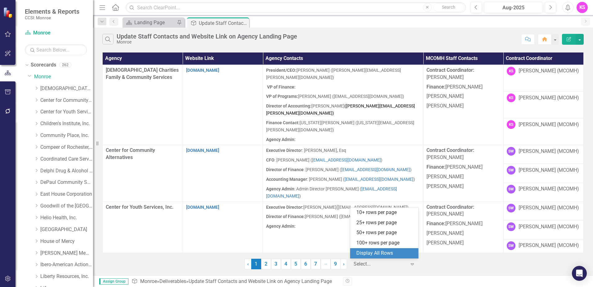 The image size is (593, 287). I want to click on span: Assign Group, so click(114, 281).